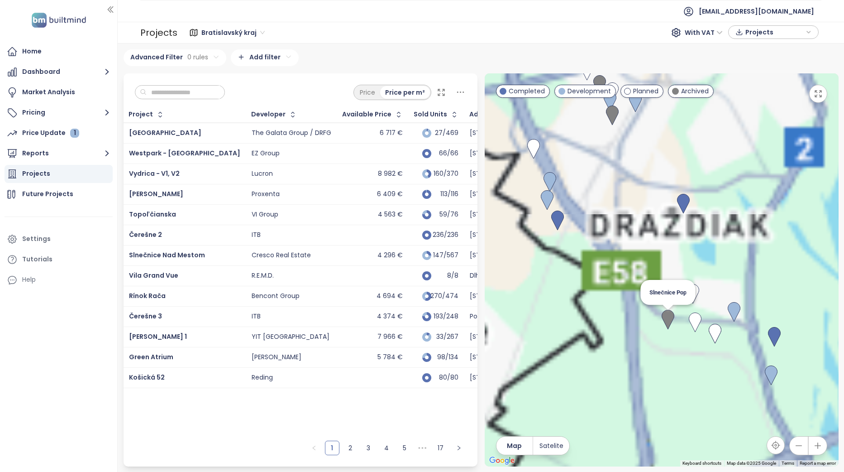 Image resolution: width=844 pixels, height=472 pixels. What do you see at coordinates (314, 448) in the screenshot?
I see `button: left` at bounding box center [314, 448].